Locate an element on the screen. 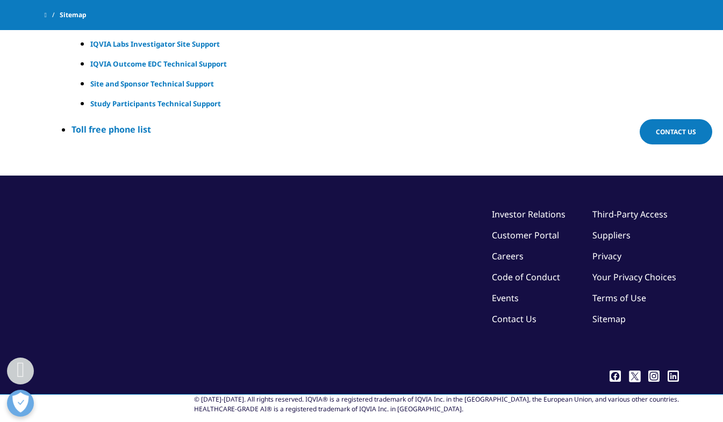  h5: IQVIA Outcome EDC Technical Support is located at coordinates (372, 64).